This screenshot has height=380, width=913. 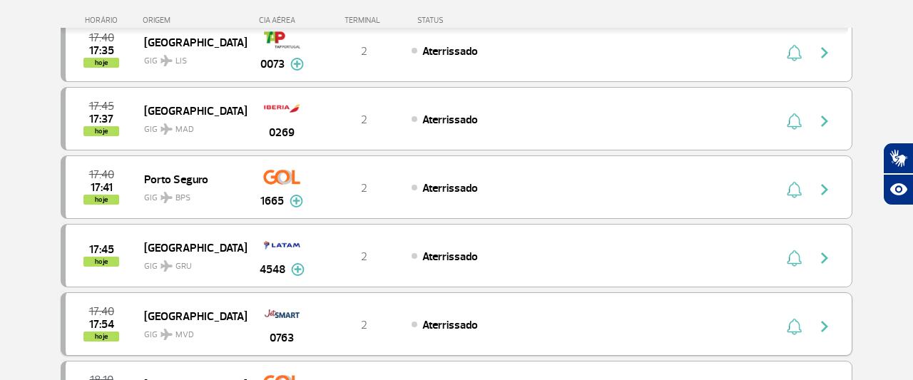 What do you see at coordinates (898, 174) in the screenshot?
I see `div: Plugin de acessibilidade da Hand Talk.` at bounding box center [898, 174].